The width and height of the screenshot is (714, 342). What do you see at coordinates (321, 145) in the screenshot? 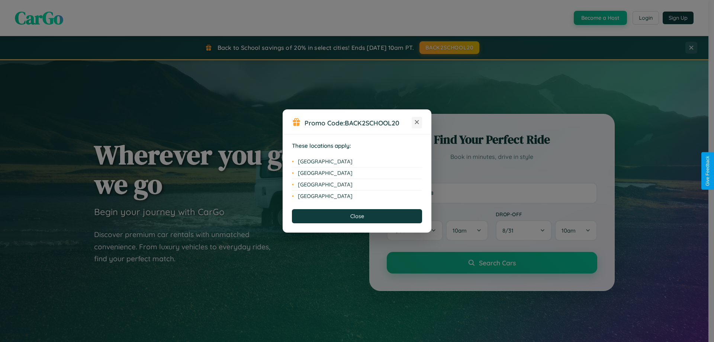
I see `strong: These locations apply:` at bounding box center [321, 145].